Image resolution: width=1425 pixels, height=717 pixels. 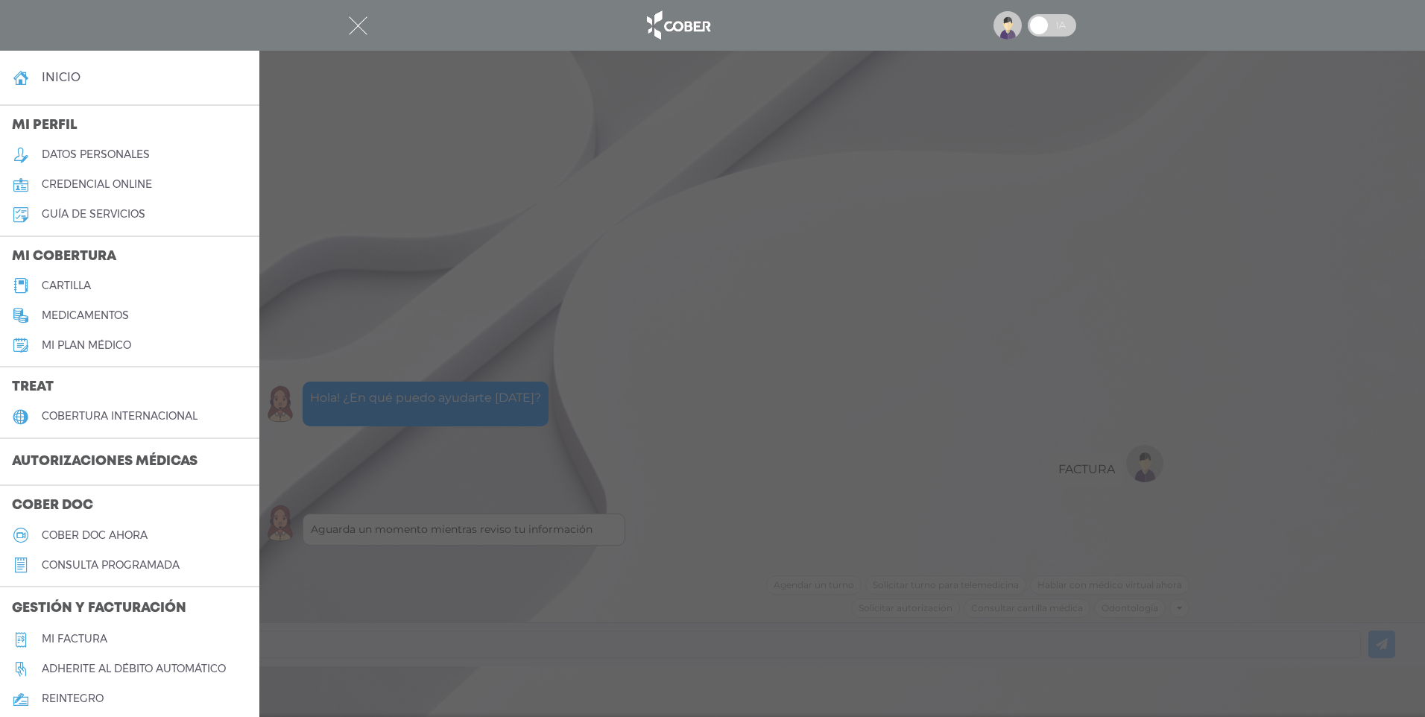 What do you see at coordinates (86, 345) in the screenshot?
I see `h5: Mi plan médico` at bounding box center [86, 345].